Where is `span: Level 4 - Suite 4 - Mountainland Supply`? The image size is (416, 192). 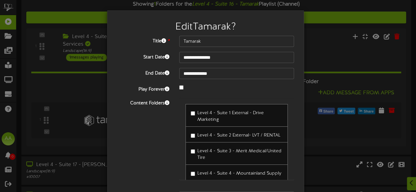 span: Level 4 - Suite 4 - Mountainland Supply is located at coordinates (239, 174).